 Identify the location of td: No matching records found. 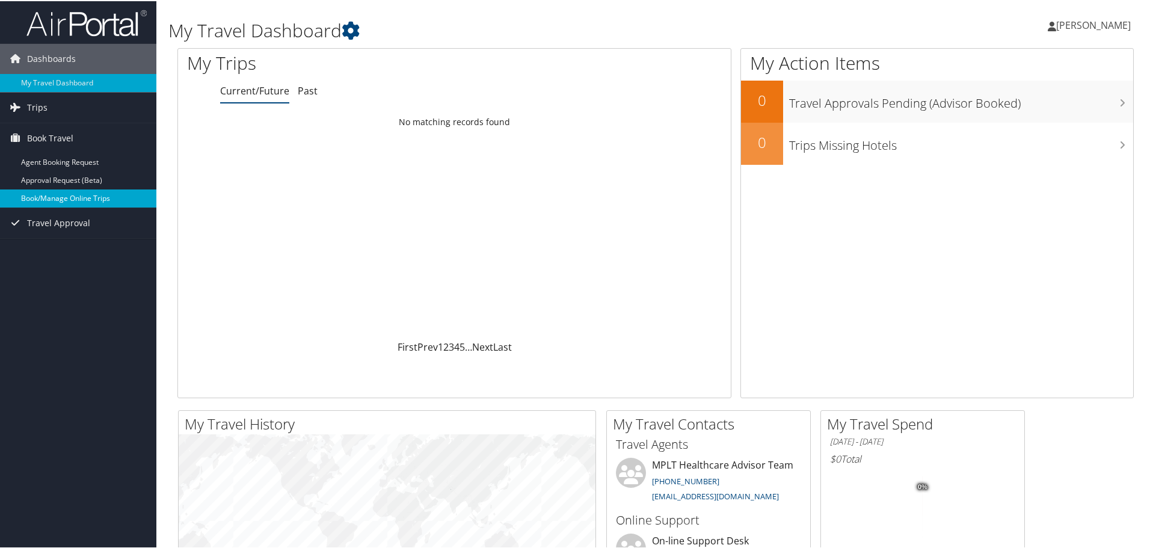
(454, 121).